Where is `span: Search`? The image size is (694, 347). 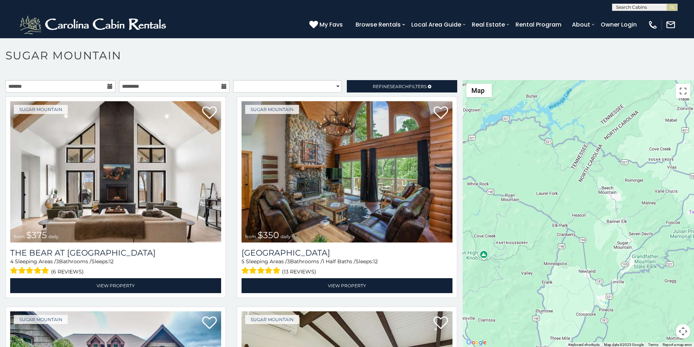
span: Search is located at coordinates (399, 86).